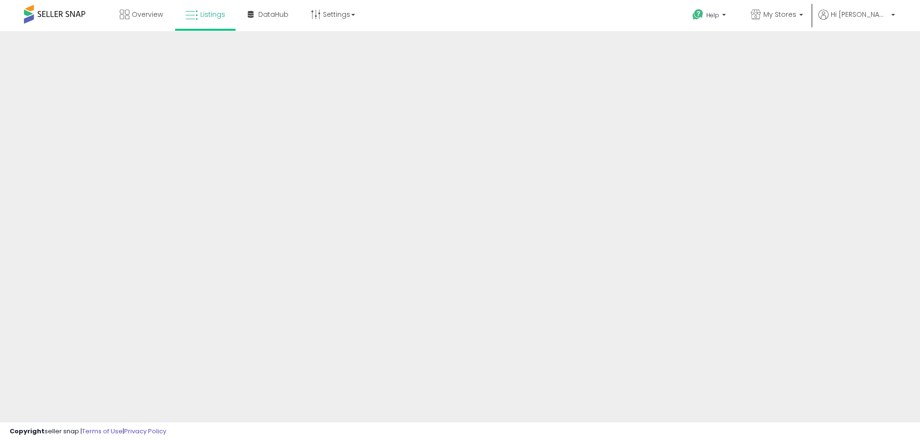  I want to click on span: Listings, so click(213, 14).